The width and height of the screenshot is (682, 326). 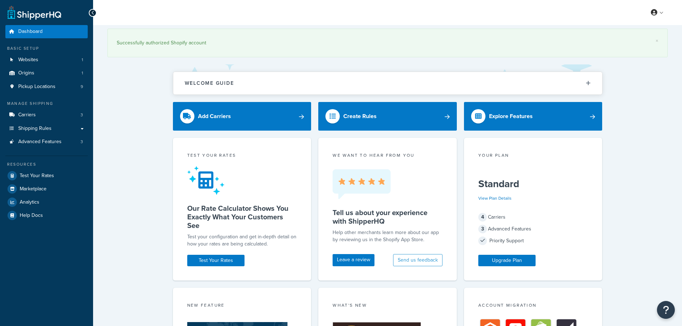 What do you see at coordinates (47, 215) in the screenshot?
I see `li: Help Docs` at bounding box center [47, 215].